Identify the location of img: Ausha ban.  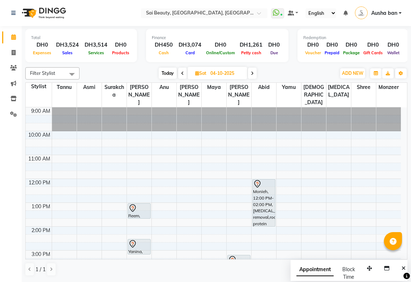
(361, 13).